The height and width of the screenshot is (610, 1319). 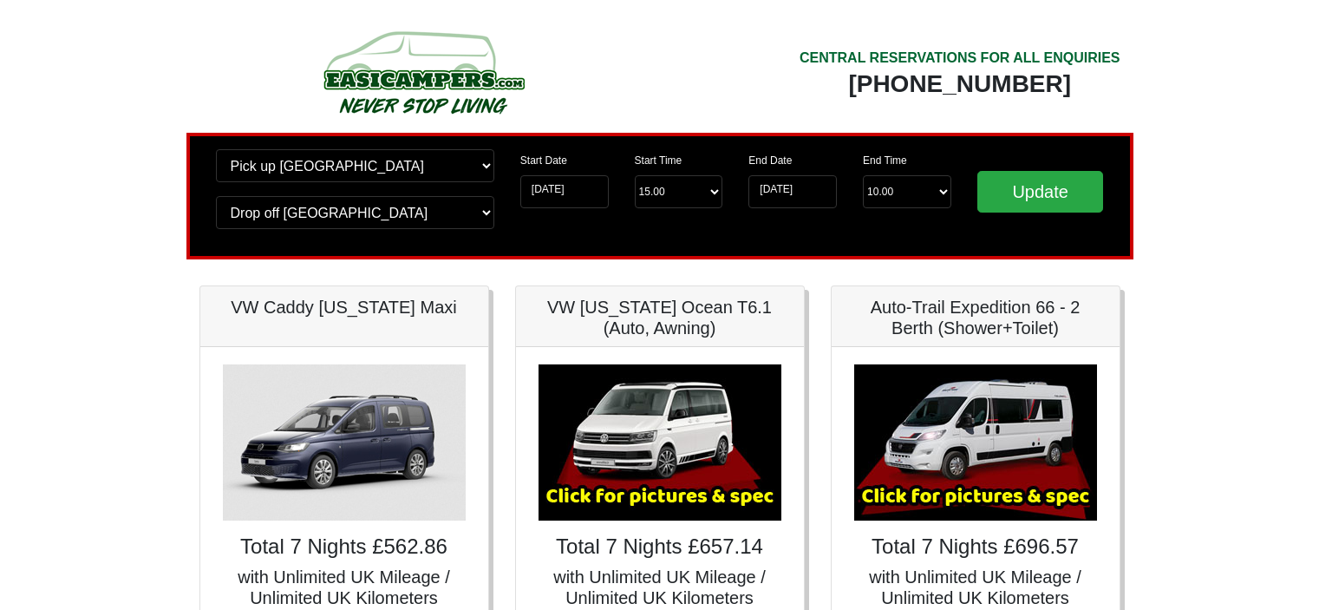 I want to click on h4: Total 7 Nights £657.14, so click(x=660, y=546).